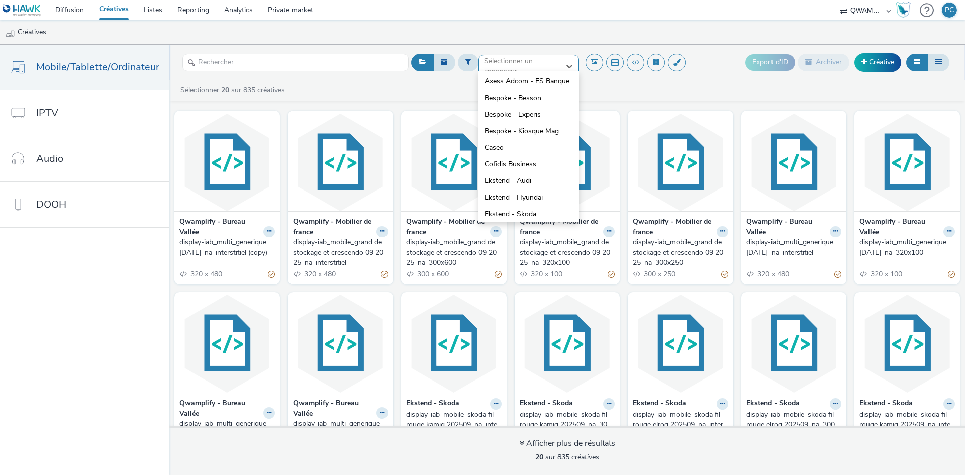 This screenshot has width=965, height=475. Describe the element at coordinates (659, 274) in the screenshot. I see `span: 300 x 250` at that location.